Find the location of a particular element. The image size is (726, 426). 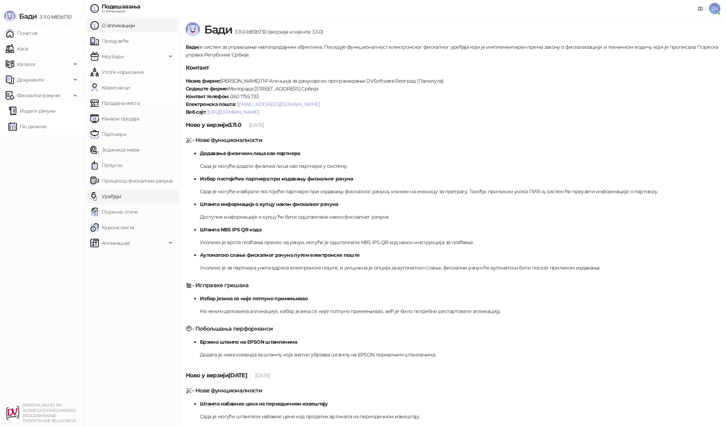

strong: Бади is located at coordinates (192, 47).